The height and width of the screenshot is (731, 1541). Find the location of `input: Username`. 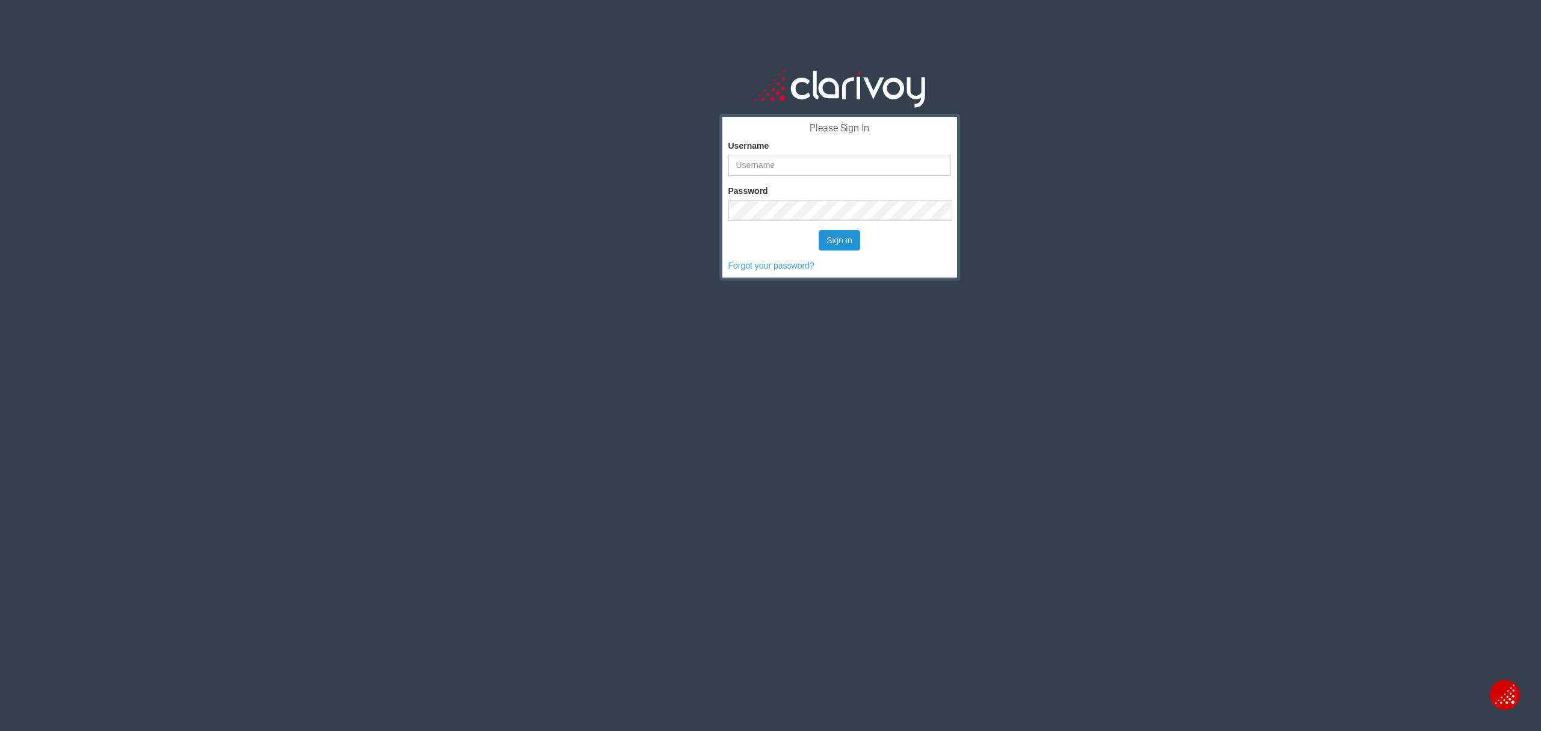

input: Username is located at coordinates (840, 165).